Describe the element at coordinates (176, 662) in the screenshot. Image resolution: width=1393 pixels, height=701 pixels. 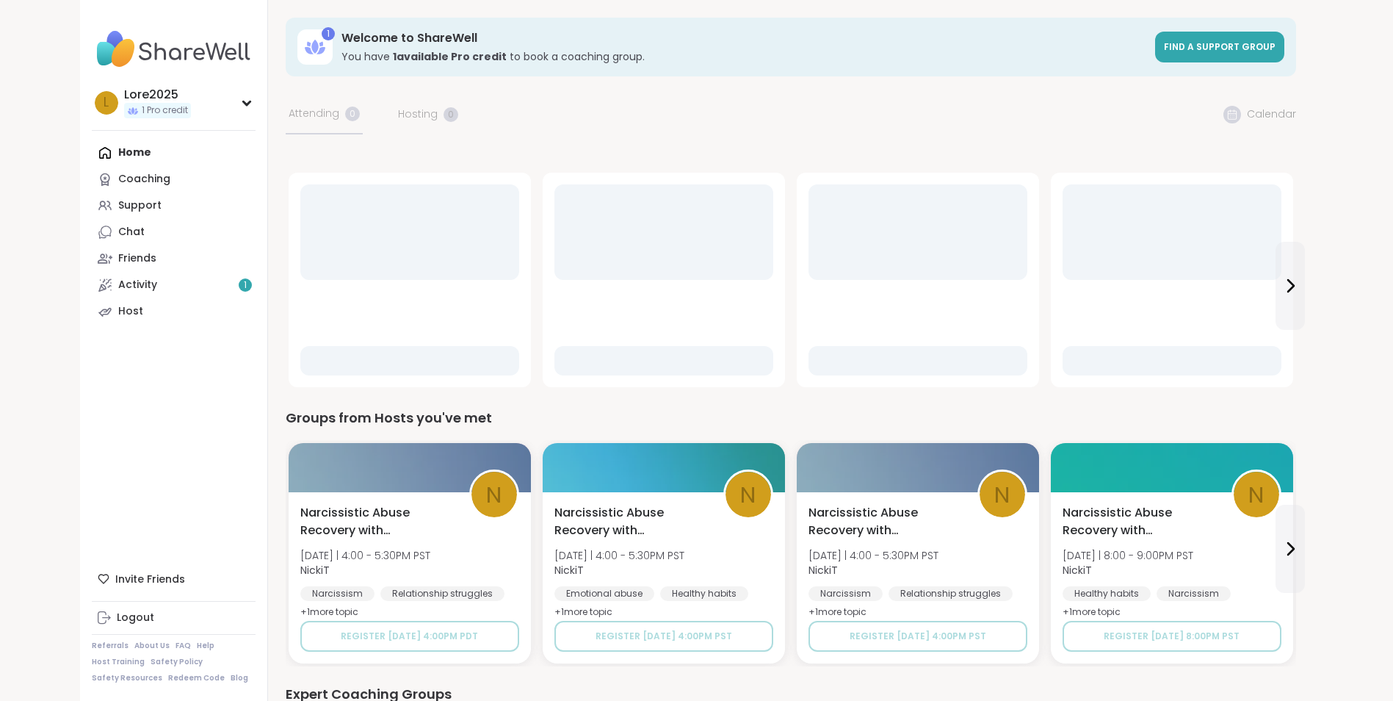
I see `a: Safety Policy` at that location.